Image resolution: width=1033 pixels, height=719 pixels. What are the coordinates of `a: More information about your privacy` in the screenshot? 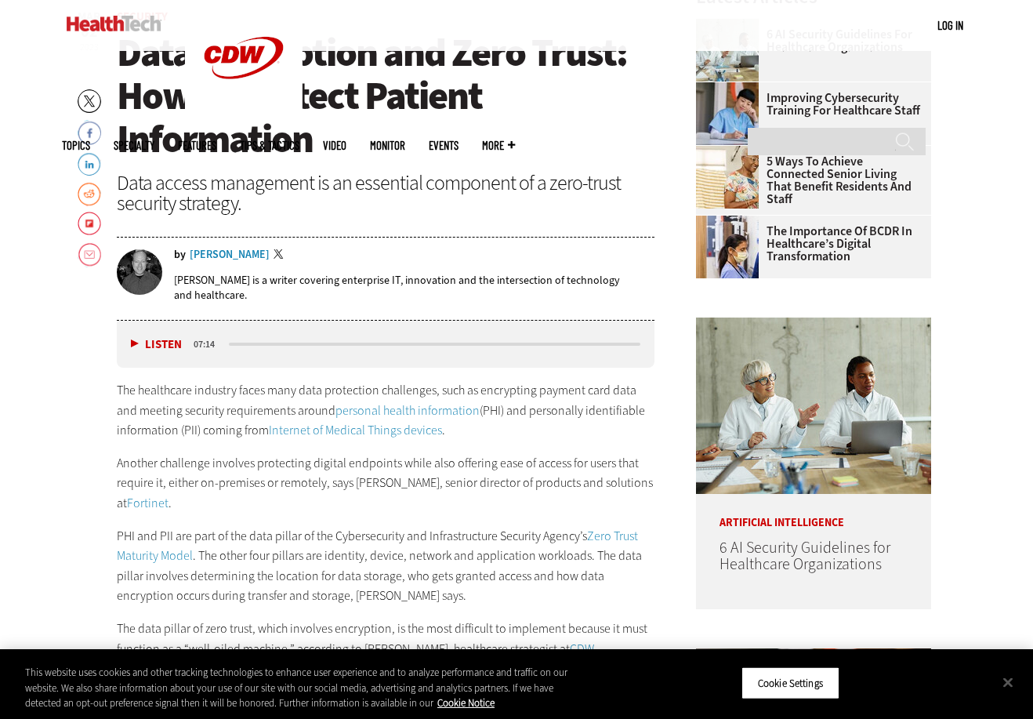 It's located at (466, 702).